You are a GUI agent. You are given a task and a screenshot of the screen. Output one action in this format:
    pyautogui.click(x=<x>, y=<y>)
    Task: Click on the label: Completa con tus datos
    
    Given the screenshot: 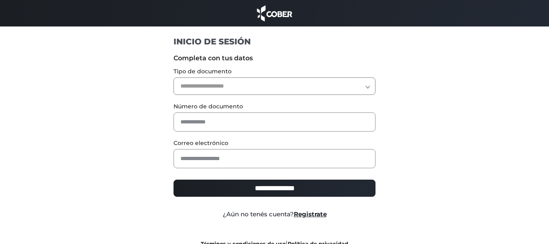 What is the action you would take?
    pyautogui.click(x=274, y=58)
    